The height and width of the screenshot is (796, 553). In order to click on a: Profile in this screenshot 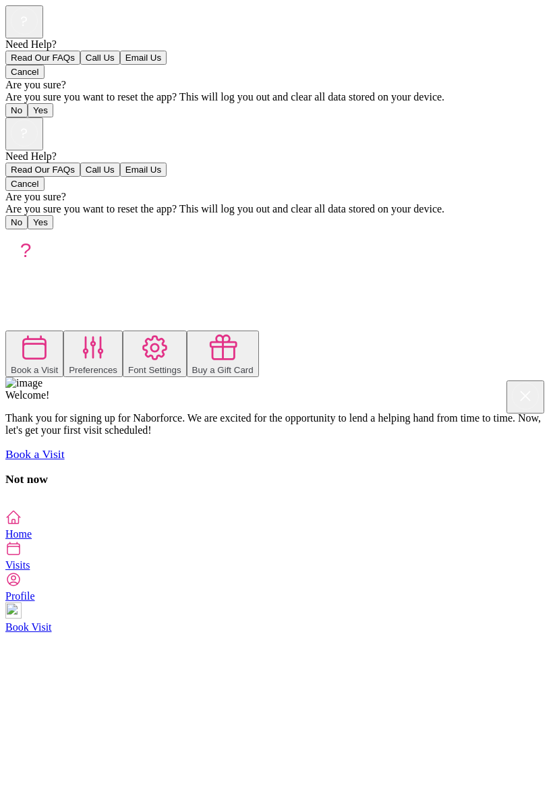, I will do `click(277, 586)`.